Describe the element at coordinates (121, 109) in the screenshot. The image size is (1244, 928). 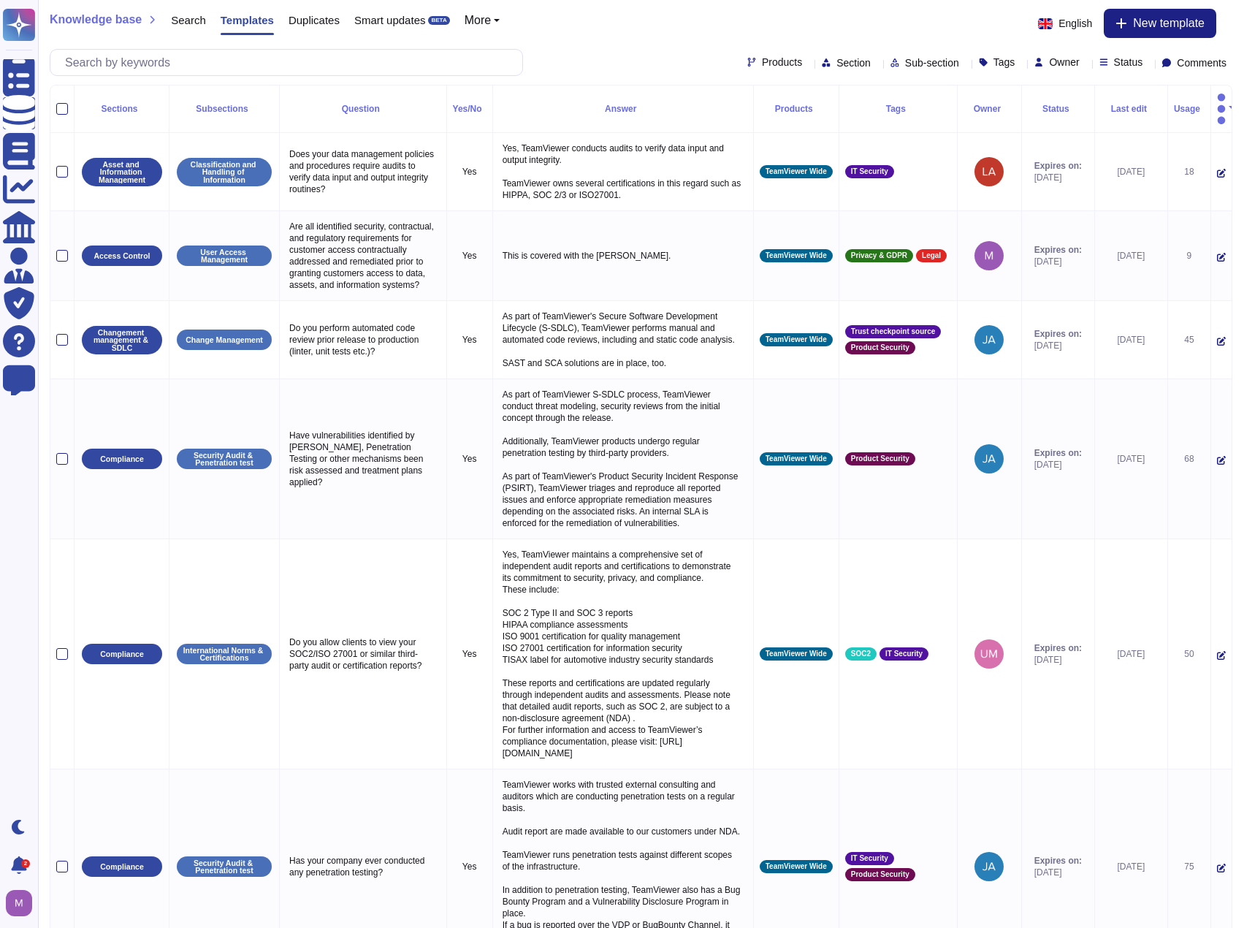
I see `div: Sections` at that location.